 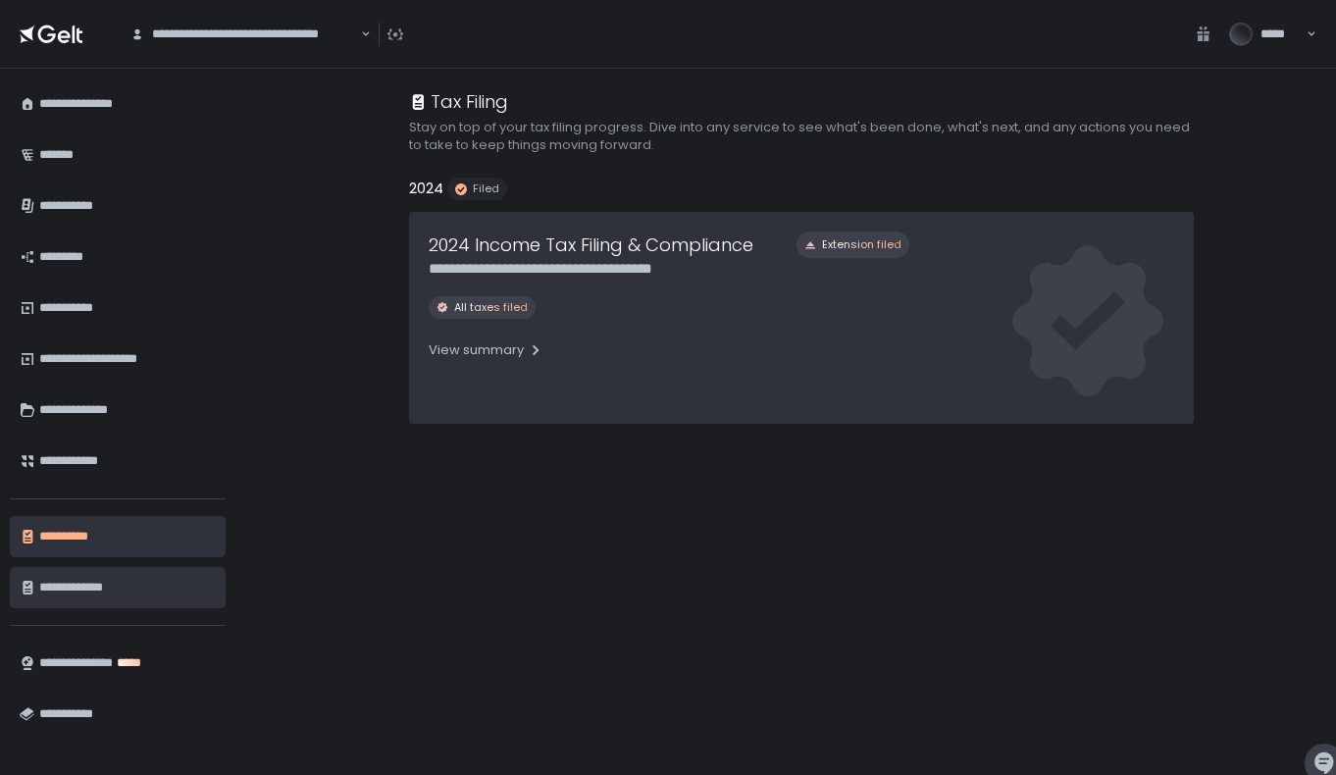 I want to click on h2: Stay on top of your tax filing progress. Dive into any service to see what's been done, what's ne..., so click(x=801, y=136).